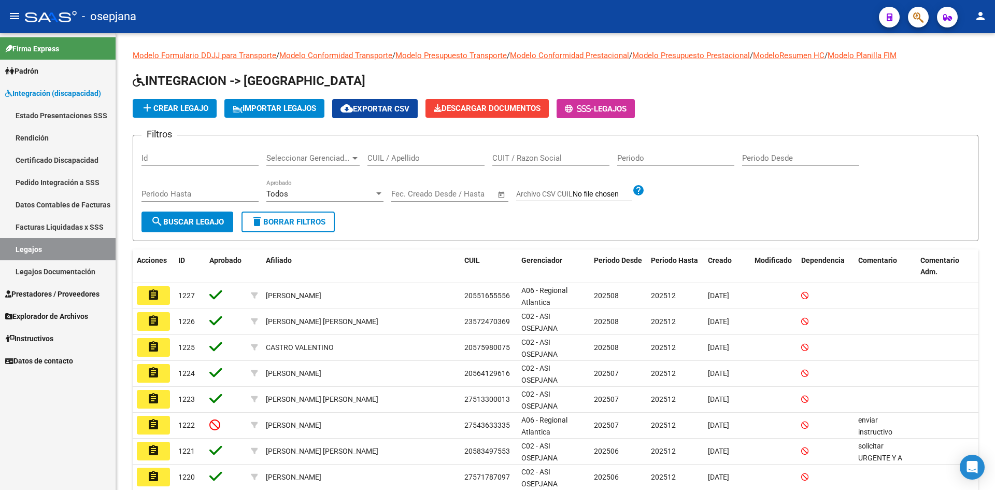 This screenshot has height=490, width=995. Describe the element at coordinates (596, 108) in the screenshot. I see `button: -Legajos` at that location.